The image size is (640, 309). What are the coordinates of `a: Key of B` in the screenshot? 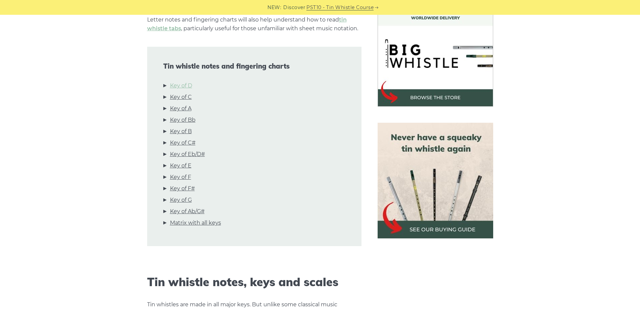 It's located at (181, 131).